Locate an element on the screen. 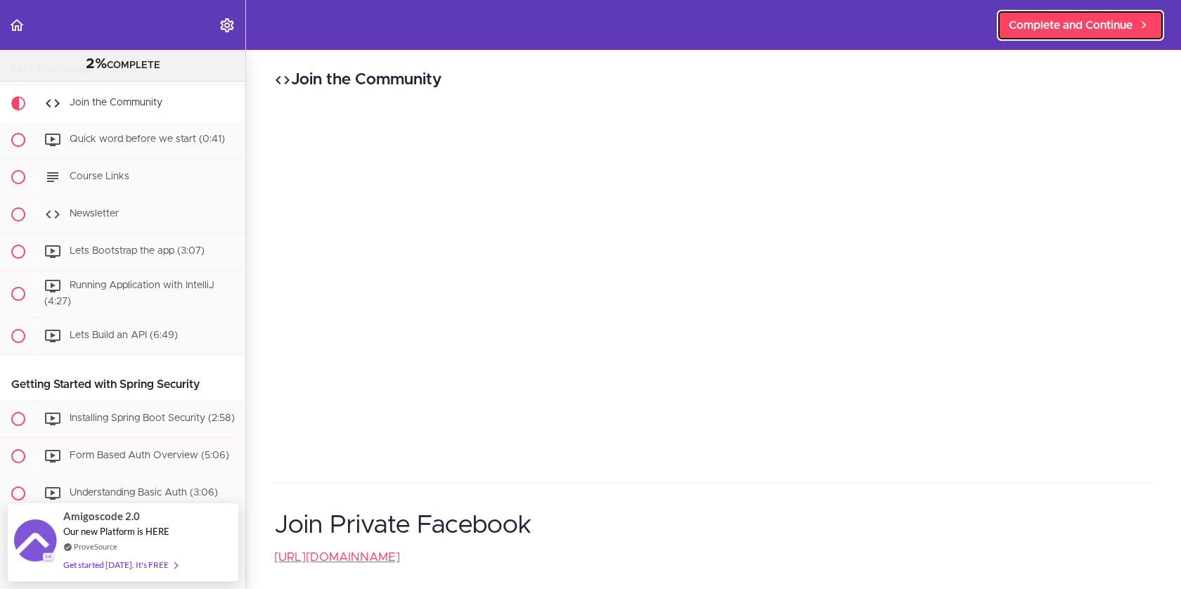  span: Newsletter is located at coordinates (94, 214).